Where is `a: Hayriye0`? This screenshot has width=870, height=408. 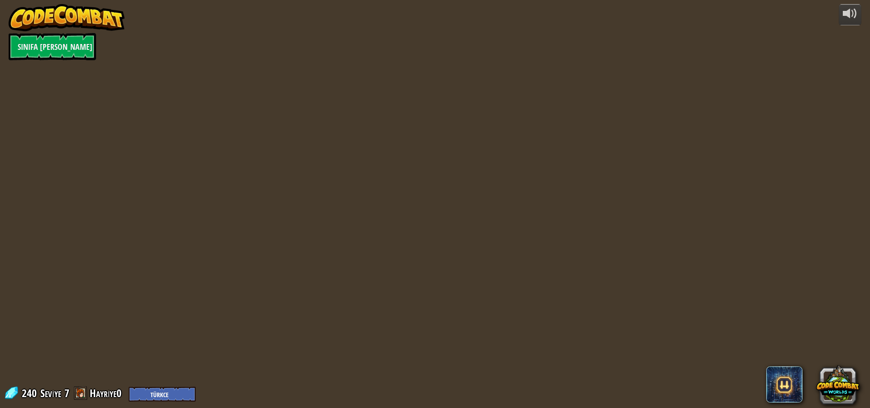 a: Hayriye0 is located at coordinates (107, 393).